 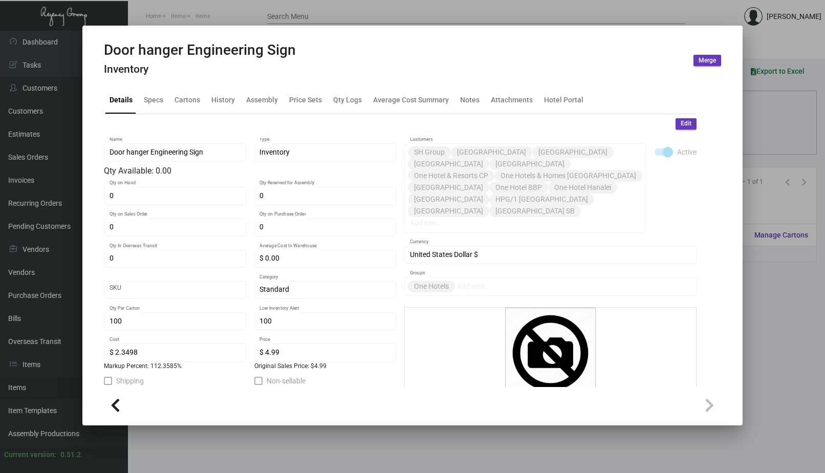 I want to click on div: Qty Logs, so click(x=348, y=99).